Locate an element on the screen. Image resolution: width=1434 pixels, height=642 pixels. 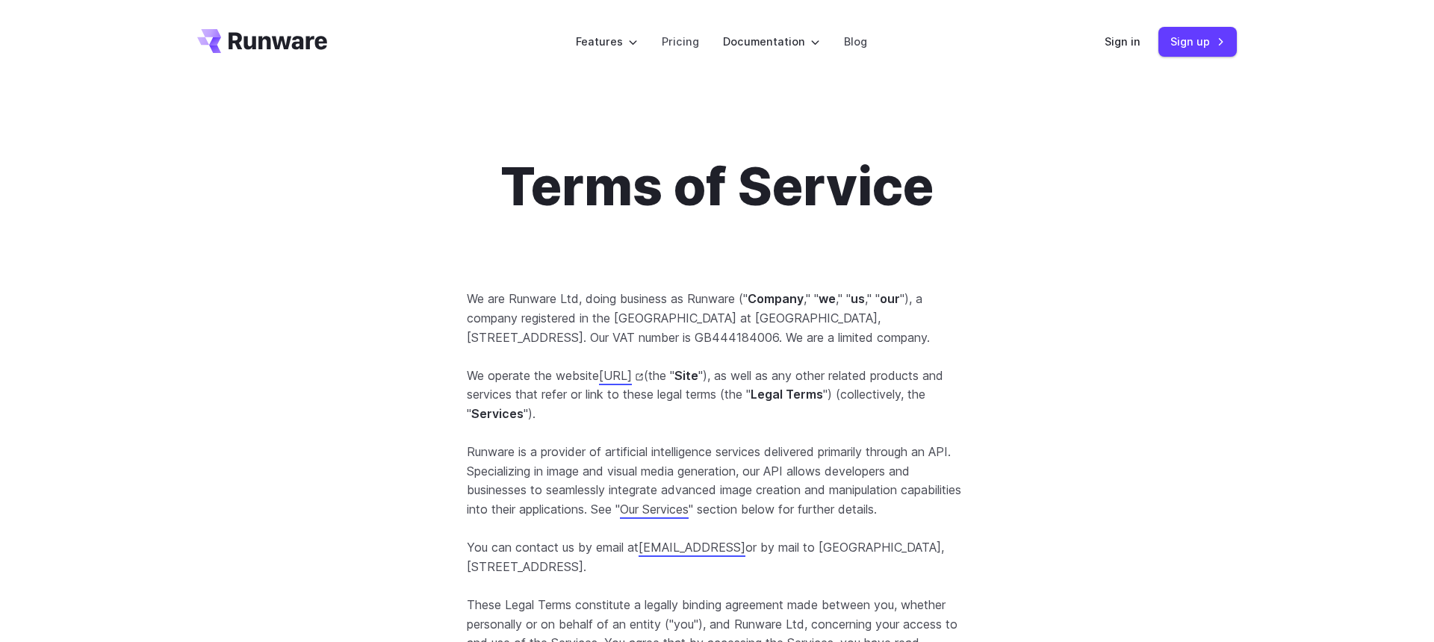
label: Documentation is located at coordinates (772, 41).